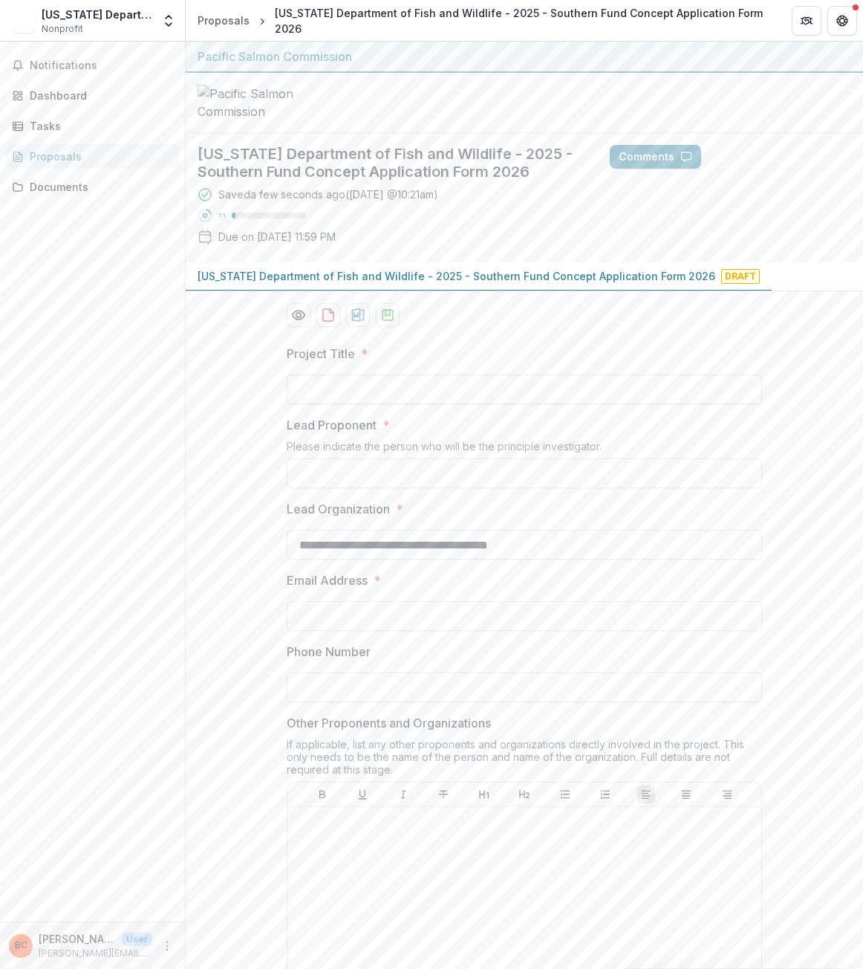 The height and width of the screenshot is (969, 863). Describe the element at coordinates (92, 126) in the screenshot. I see `a: Tasks` at that location.